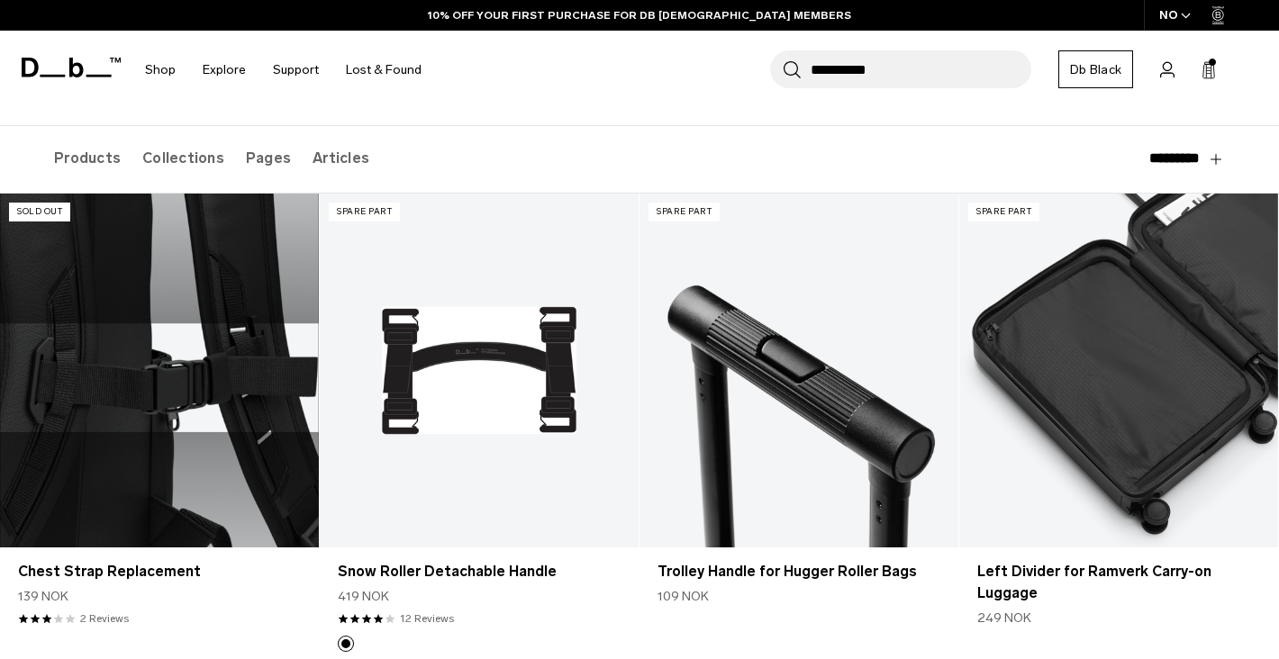  I want to click on a: Explore, so click(224, 69).